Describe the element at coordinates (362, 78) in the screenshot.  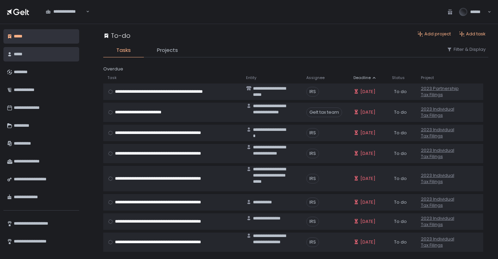
I see `span: Deadline` at that location.